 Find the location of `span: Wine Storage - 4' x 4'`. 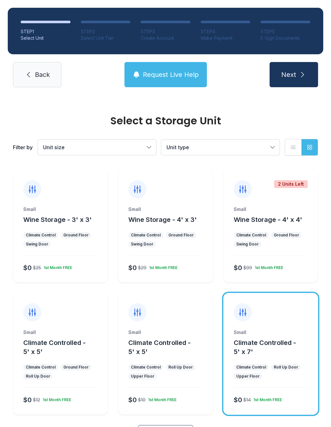

span: Wine Storage - 4' x 4' is located at coordinates (268, 220).